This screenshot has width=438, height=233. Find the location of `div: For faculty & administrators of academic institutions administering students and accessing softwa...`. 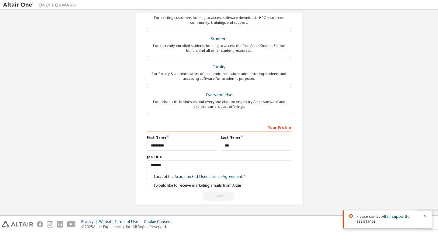

div: For faculty & administrators of academic institutions administering students and accessing softwa... is located at coordinates (219, 76).